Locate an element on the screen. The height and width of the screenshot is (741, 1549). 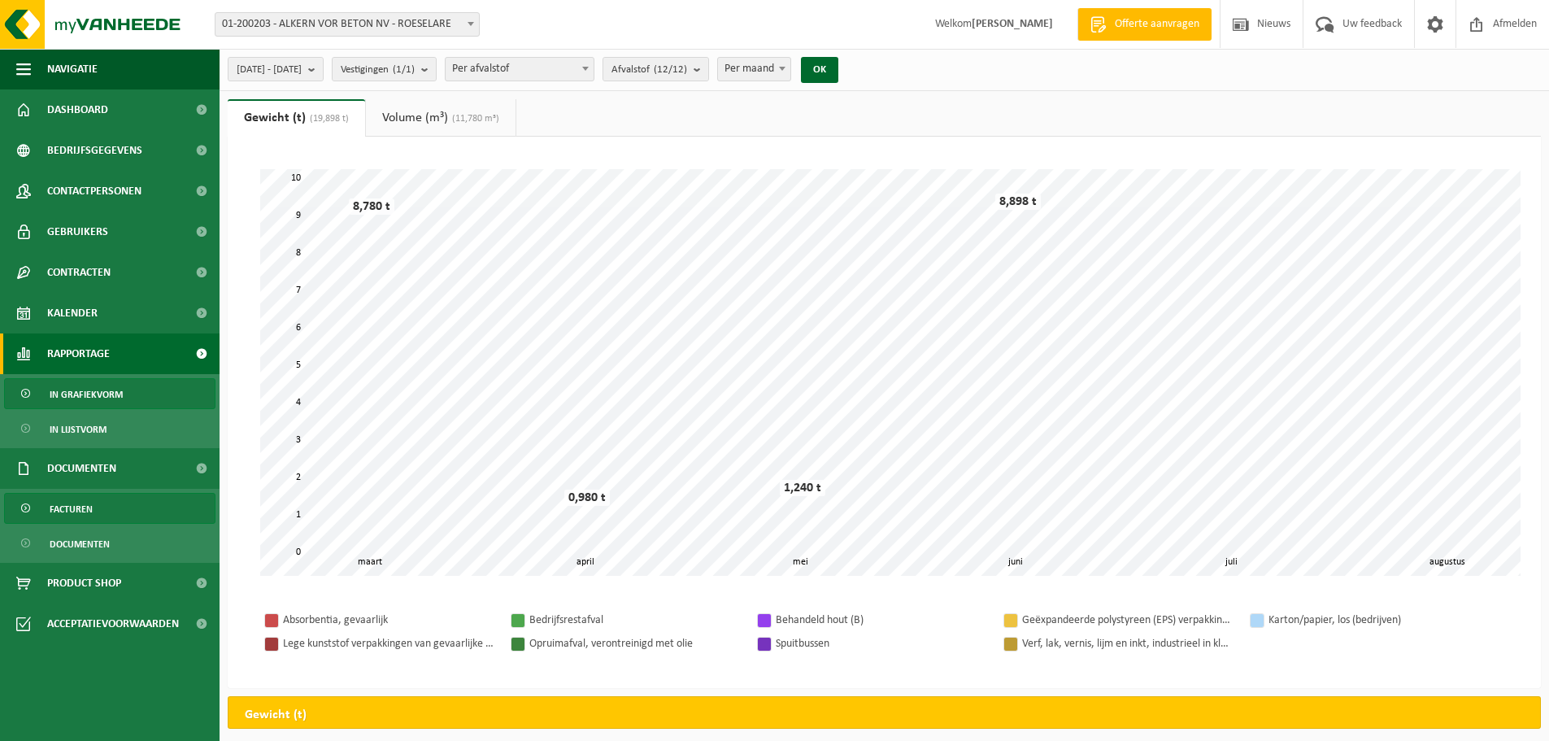
div: 8,898 t is located at coordinates (1018, 202).